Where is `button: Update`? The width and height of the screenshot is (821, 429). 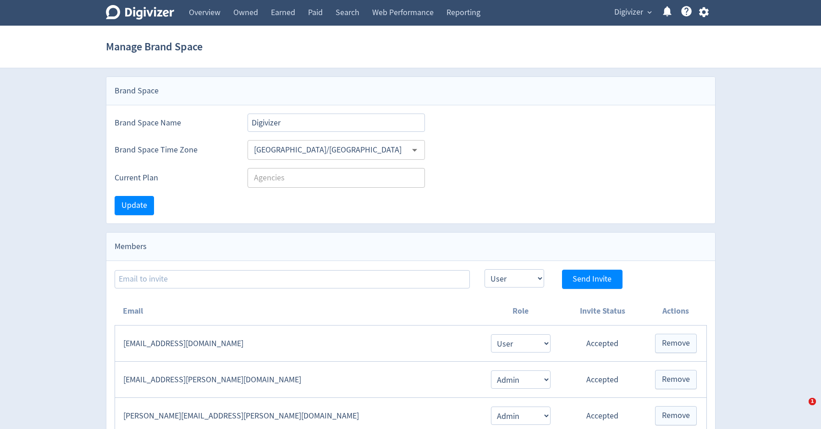 button: Update is located at coordinates (134, 206).